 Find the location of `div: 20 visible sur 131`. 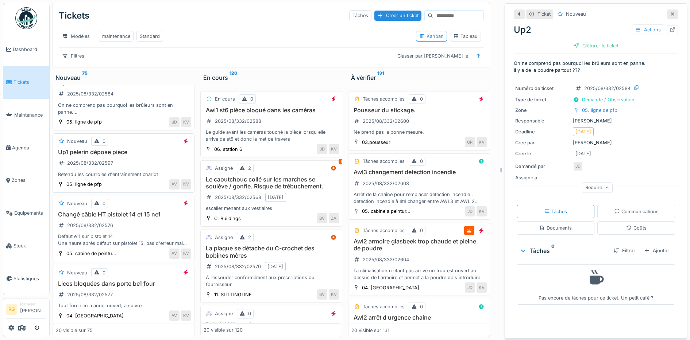

div: 20 visible sur 131 is located at coordinates (370, 331).